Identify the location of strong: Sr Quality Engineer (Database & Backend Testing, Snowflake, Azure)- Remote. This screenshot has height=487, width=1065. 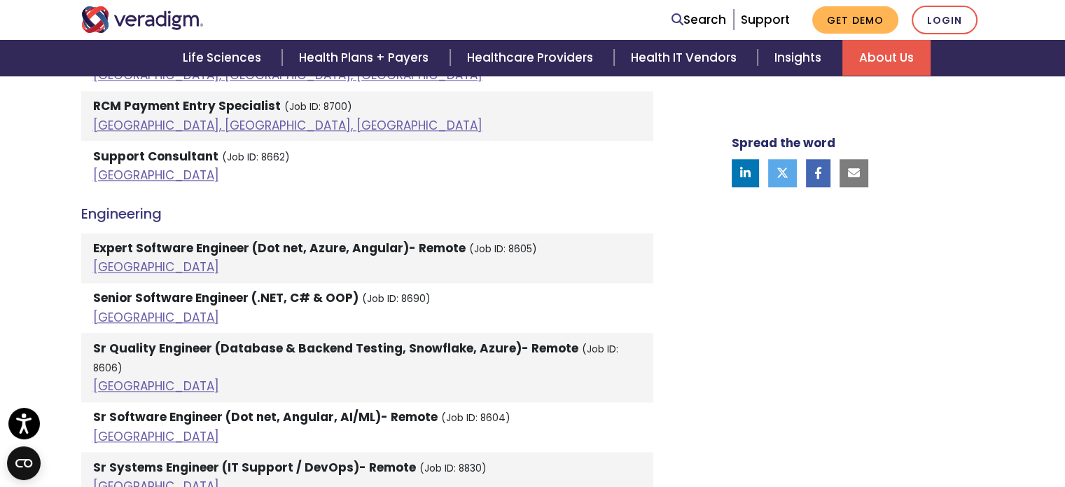
(336, 348).